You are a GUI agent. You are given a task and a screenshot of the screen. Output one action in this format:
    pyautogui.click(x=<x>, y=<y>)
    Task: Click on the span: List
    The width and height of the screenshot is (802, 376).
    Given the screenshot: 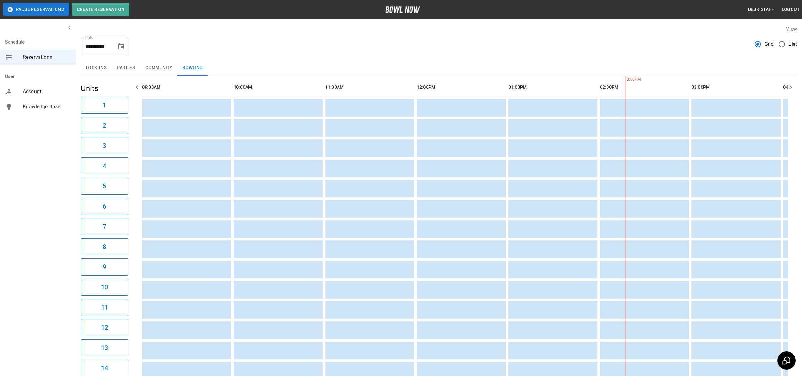 What is the action you would take?
    pyautogui.click(x=792, y=44)
    